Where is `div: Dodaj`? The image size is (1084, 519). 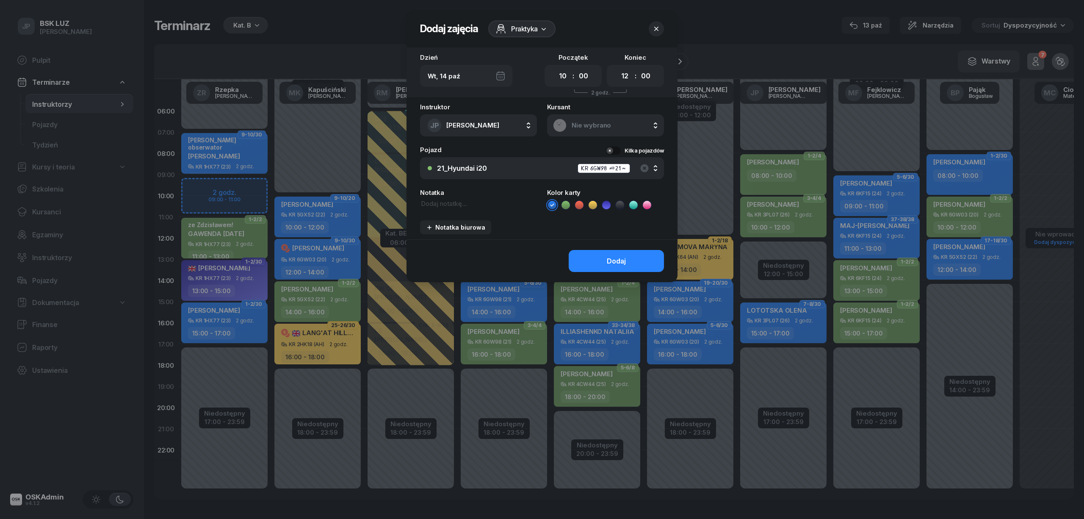
div: Dodaj is located at coordinates (616, 261).